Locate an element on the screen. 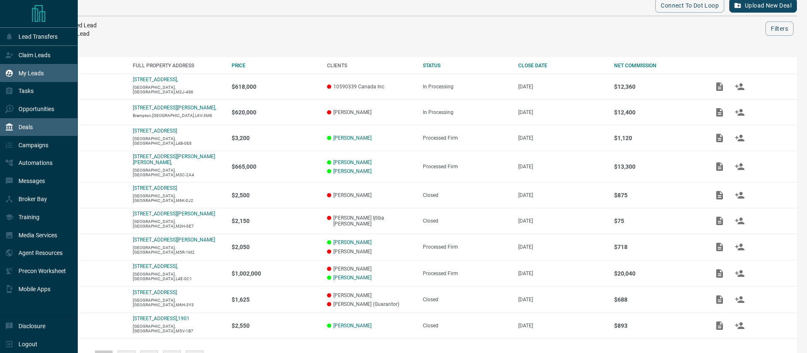  div: PRICE is located at coordinates (275, 66).